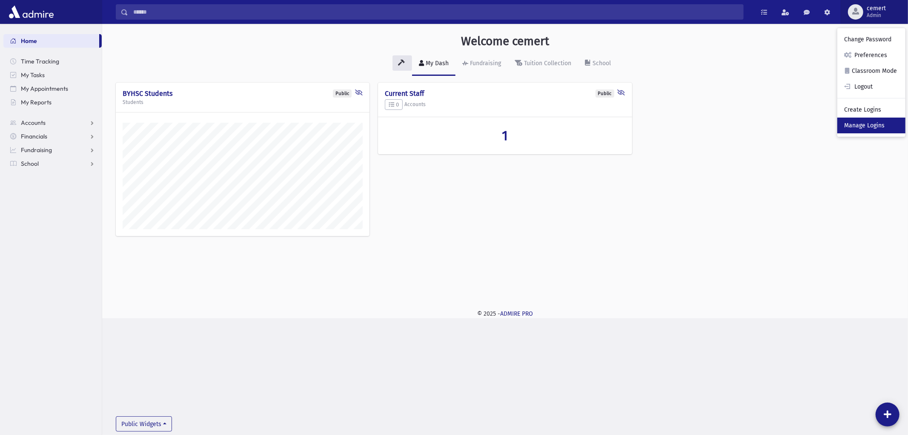 The image size is (908, 435). What do you see at coordinates (52, 89) in the screenshot?
I see `a: My Appointments` at bounding box center [52, 89].